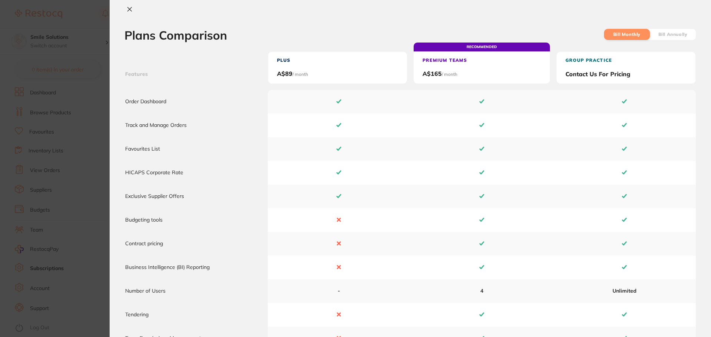 This screenshot has width=711, height=337. I want to click on td: Tendering, so click(196, 315).